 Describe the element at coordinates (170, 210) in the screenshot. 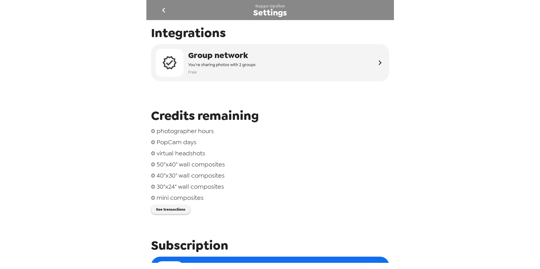

I see `button: See transactions` at that location.